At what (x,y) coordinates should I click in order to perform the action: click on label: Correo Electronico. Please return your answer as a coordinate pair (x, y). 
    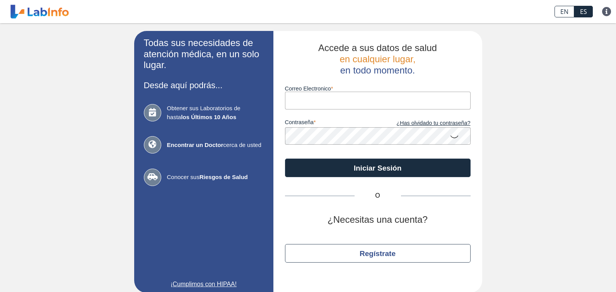
    Looking at the image, I should click on (378, 89).